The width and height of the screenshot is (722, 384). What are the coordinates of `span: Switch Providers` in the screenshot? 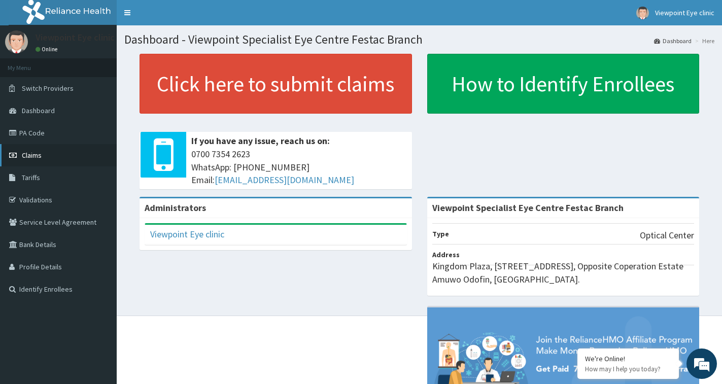 It's located at (48, 88).